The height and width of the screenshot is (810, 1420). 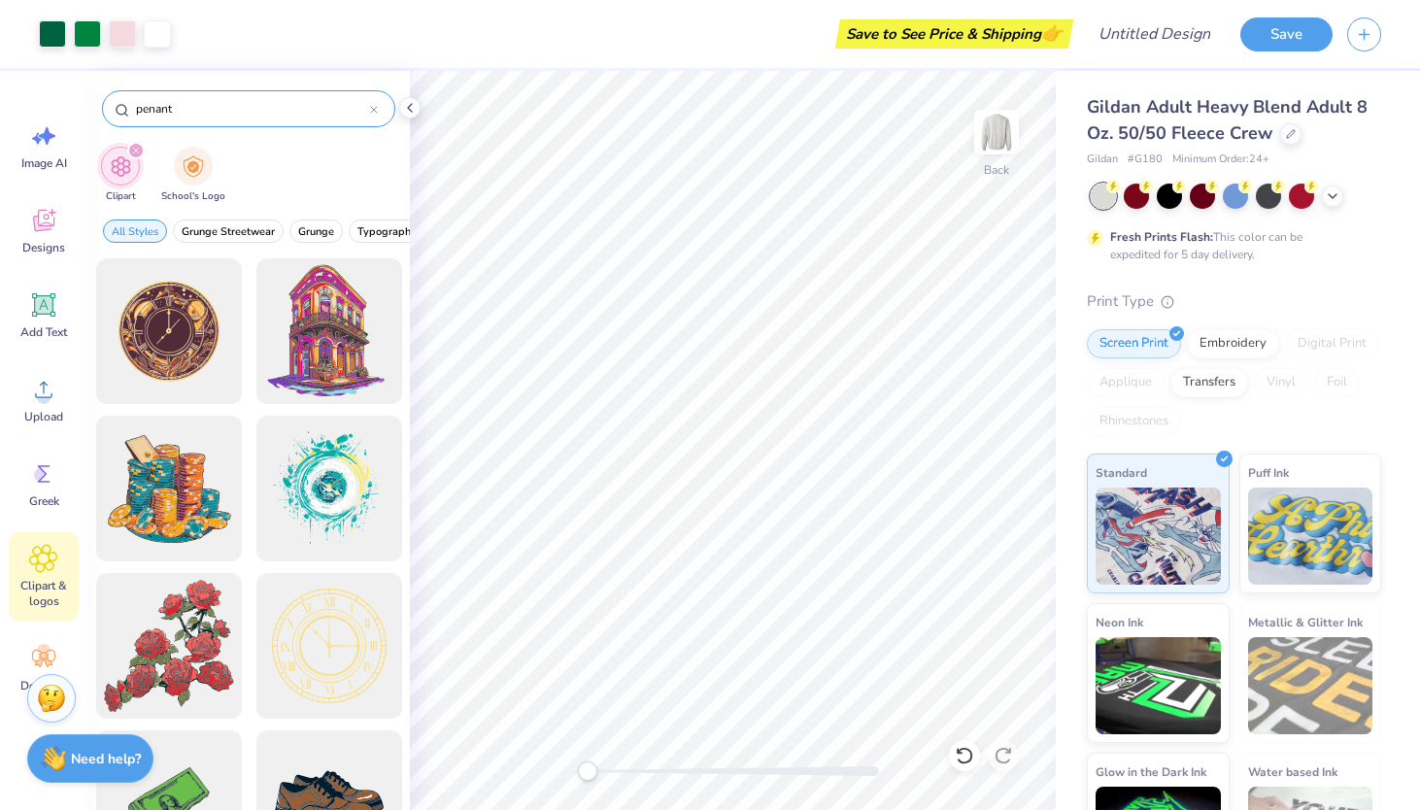 What do you see at coordinates (1162, 237) in the screenshot?
I see `strong: Fresh Prints Flash:` at bounding box center [1162, 237].